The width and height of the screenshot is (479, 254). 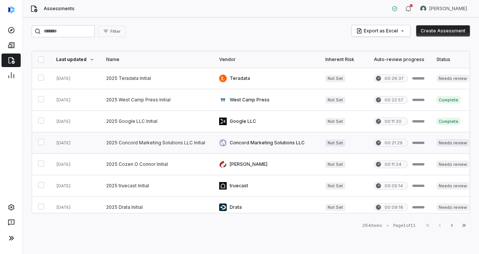 I want to click on span: Assessments, so click(x=59, y=9).